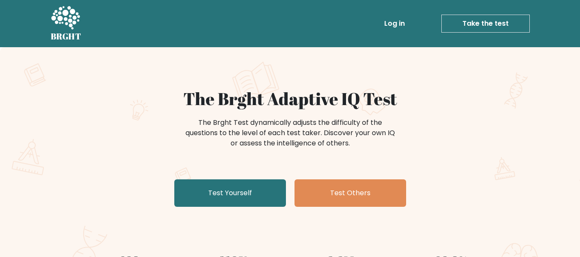  What do you see at coordinates (394, 24) in the screenshot?
I see `a: Log in` at bounding box center [394, 24].